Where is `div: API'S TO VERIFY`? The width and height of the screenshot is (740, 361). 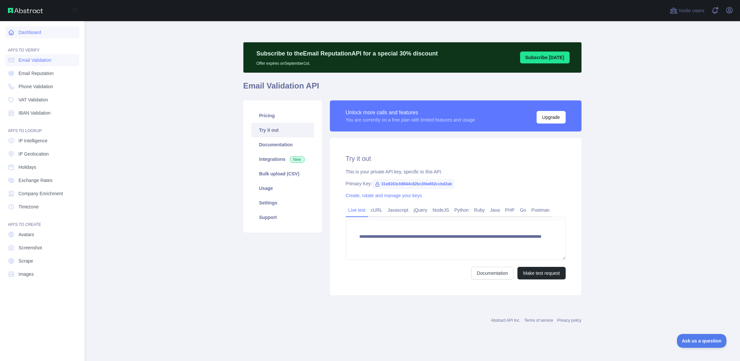 div: API'S TO VERIFY is located at coordinates (42, 46).